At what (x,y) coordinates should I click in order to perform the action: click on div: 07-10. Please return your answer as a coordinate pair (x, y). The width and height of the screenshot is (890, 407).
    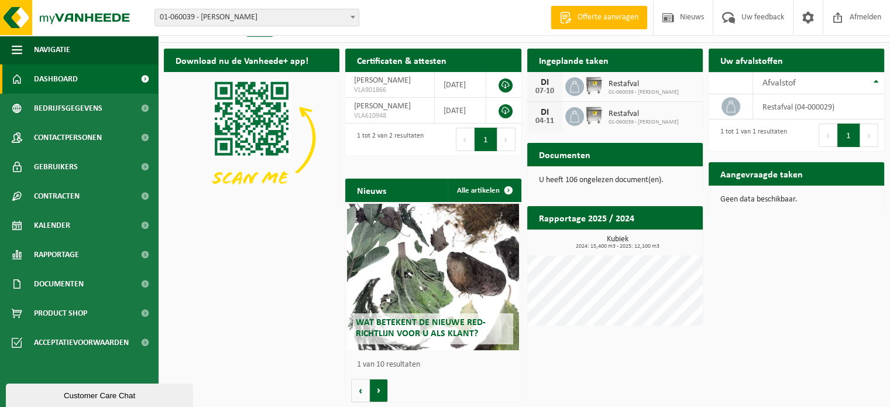
    Looking at the image, I should click on (545, 91).